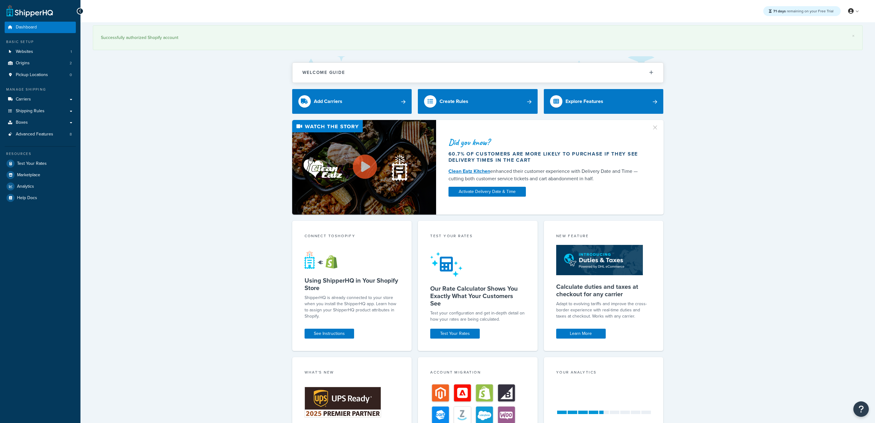 The width and height of the screenshot is (875, 423). What do you see at coordinates (324, 72) in the screenshot?
I see `h2: Welcome Guide` at bounding box center [324, 72].